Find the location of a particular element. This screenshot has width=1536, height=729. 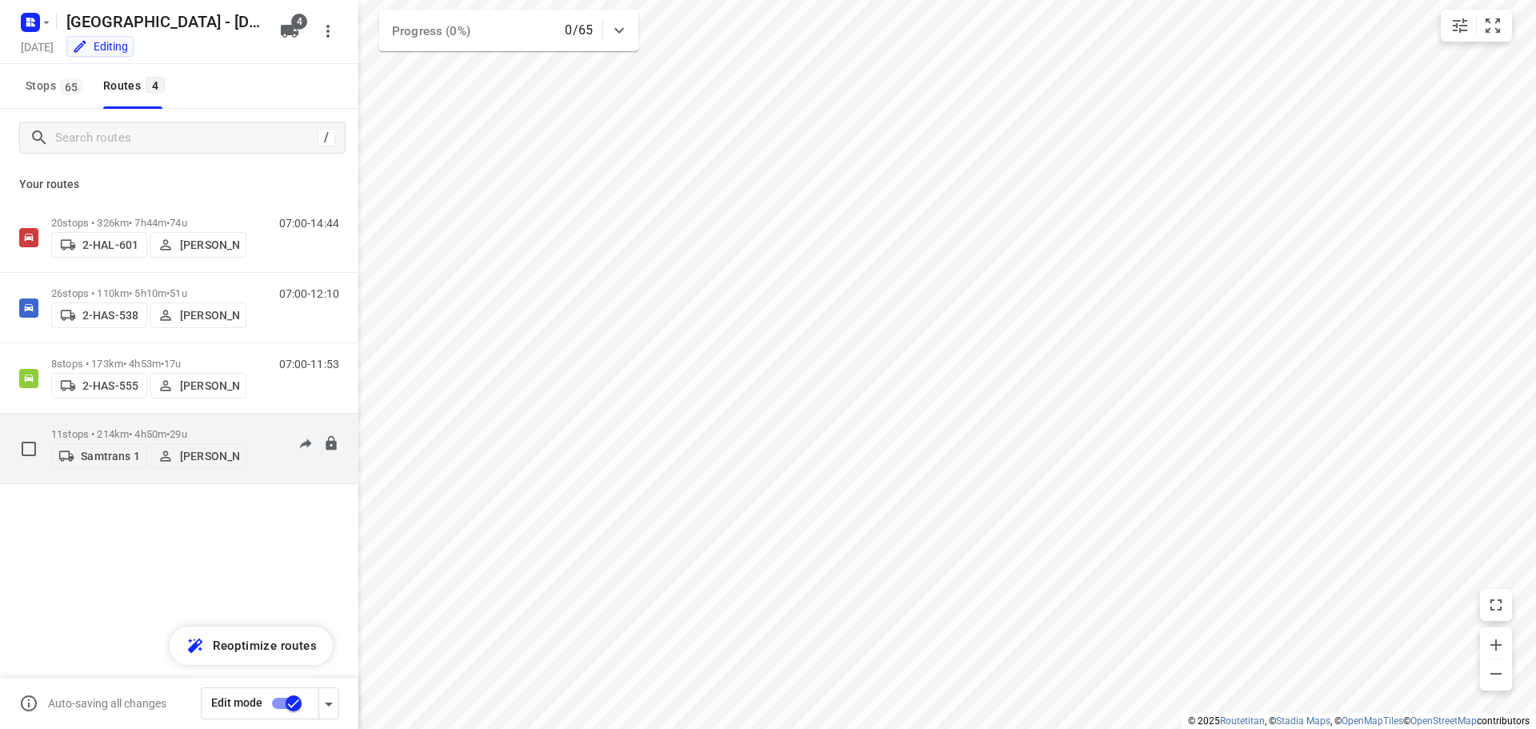

p: 07:00-14:44 is located at coordinates (309, 223).